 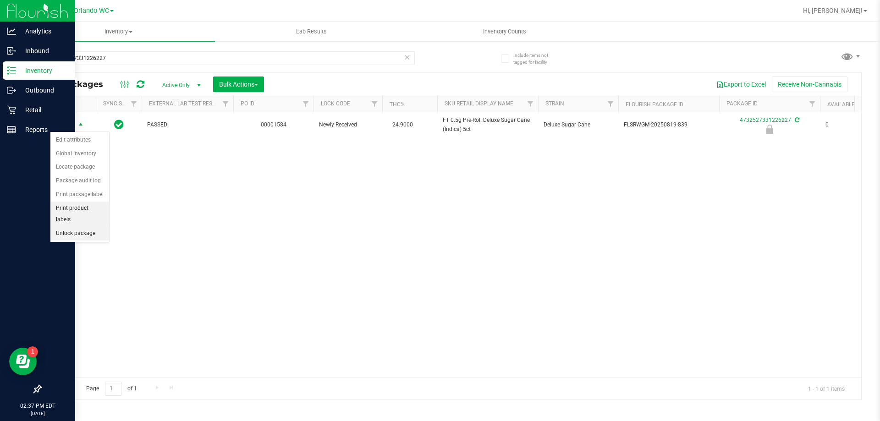 What do you see at coordinates (118, 32) in the screenshot?
I see `a: Inventory` at bounding box center [118, 32].